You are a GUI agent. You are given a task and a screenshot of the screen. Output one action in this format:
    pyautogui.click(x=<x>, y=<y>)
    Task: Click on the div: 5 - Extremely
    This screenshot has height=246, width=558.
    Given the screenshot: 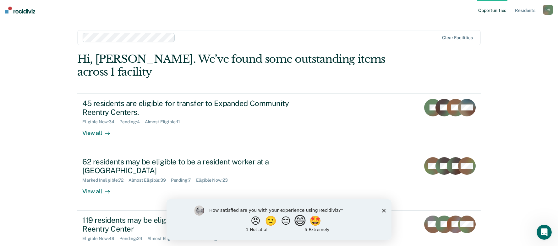 What is the action you would take?
    pyautogui.click(x=167, y=30)
    